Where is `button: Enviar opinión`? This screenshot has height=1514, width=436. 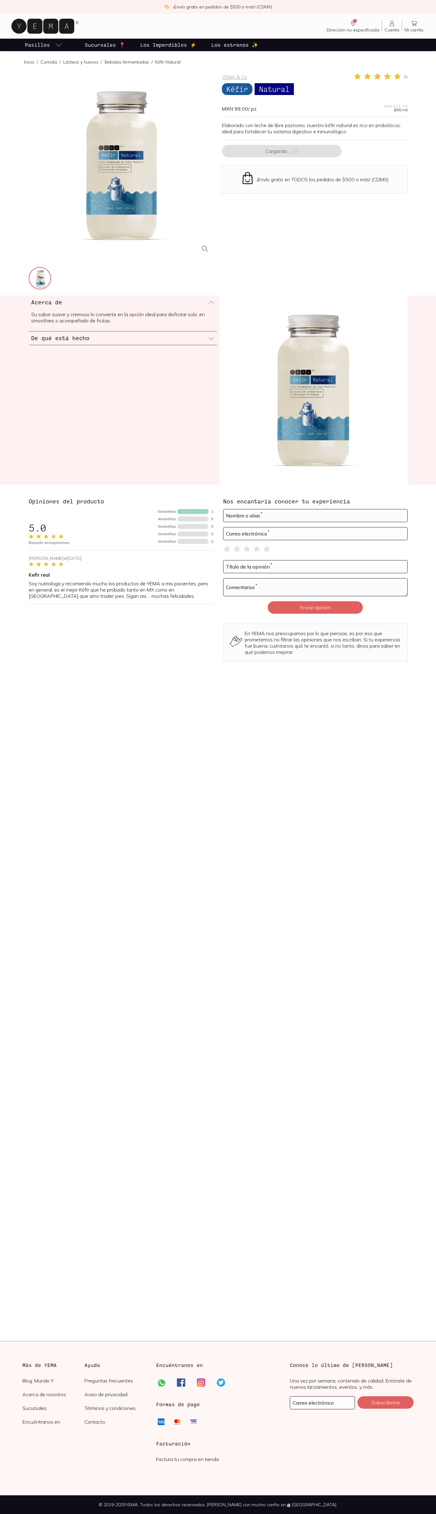 button: Enviar opinión is located at coordinates (315, 608).